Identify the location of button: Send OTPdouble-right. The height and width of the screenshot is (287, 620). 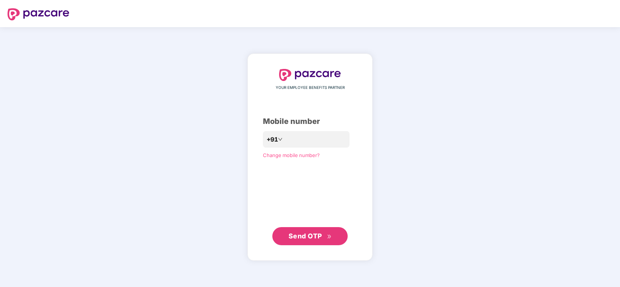
(310, 236).